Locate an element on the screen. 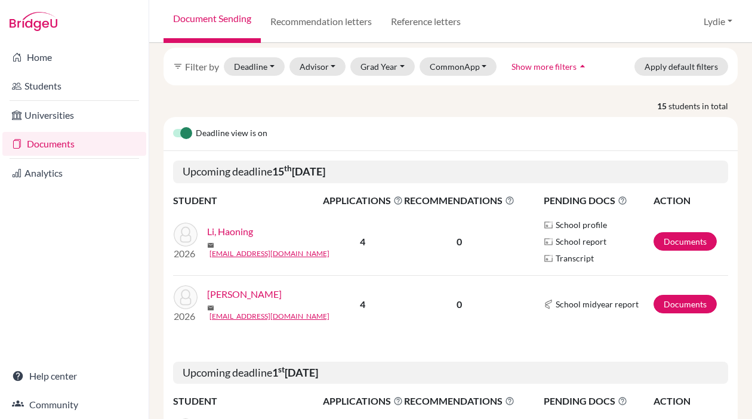  span: School midyear report is located at coordinates (597, 304).